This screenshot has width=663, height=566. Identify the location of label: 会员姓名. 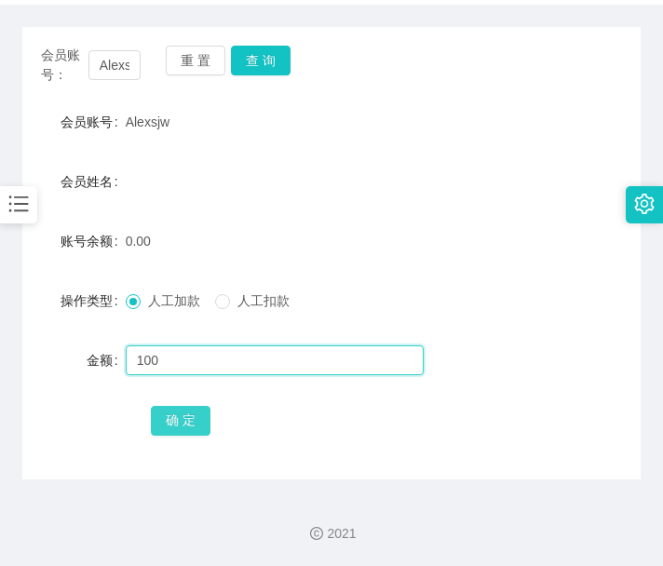
(93, 182).